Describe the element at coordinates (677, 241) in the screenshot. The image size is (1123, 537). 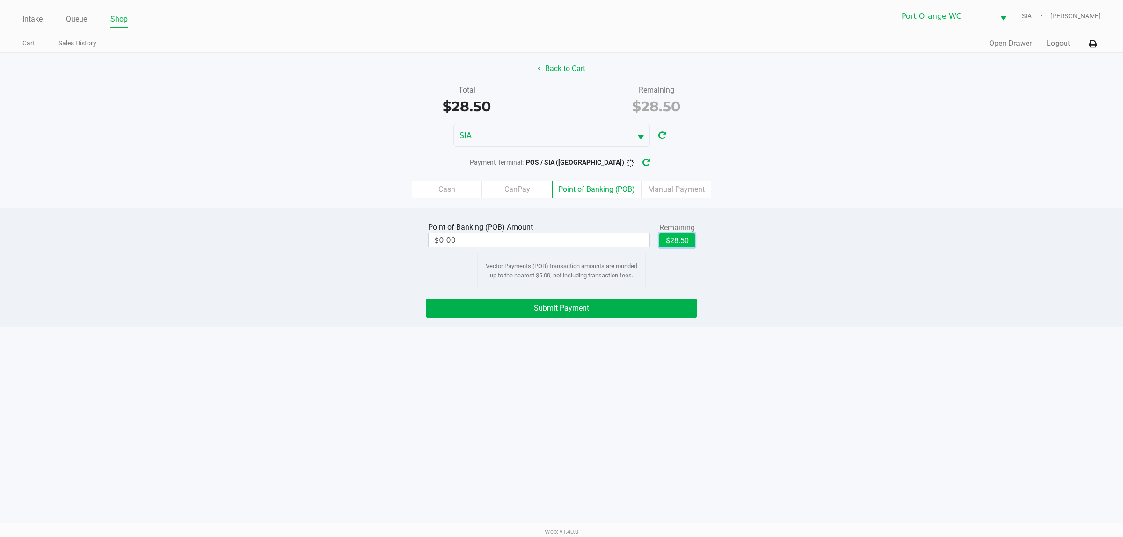
I see `button: $28.50` at that location.